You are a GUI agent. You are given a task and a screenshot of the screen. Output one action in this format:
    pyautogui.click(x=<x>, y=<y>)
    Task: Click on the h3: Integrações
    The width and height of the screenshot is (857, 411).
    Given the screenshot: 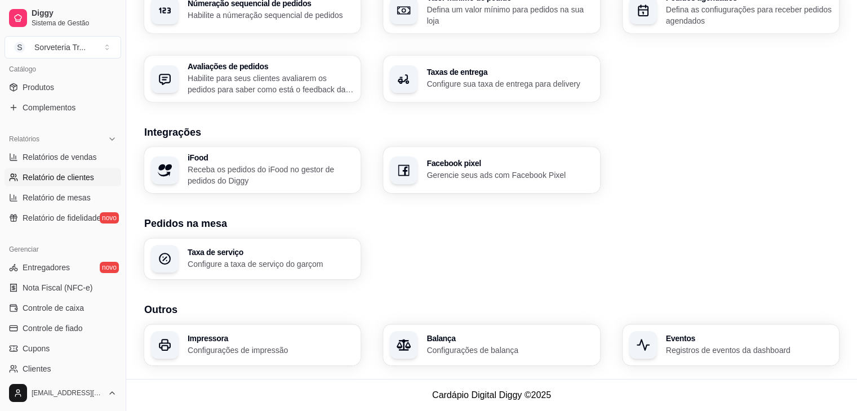 What is the action you would take?
    pyautogui.click(x=491, y=132)
    